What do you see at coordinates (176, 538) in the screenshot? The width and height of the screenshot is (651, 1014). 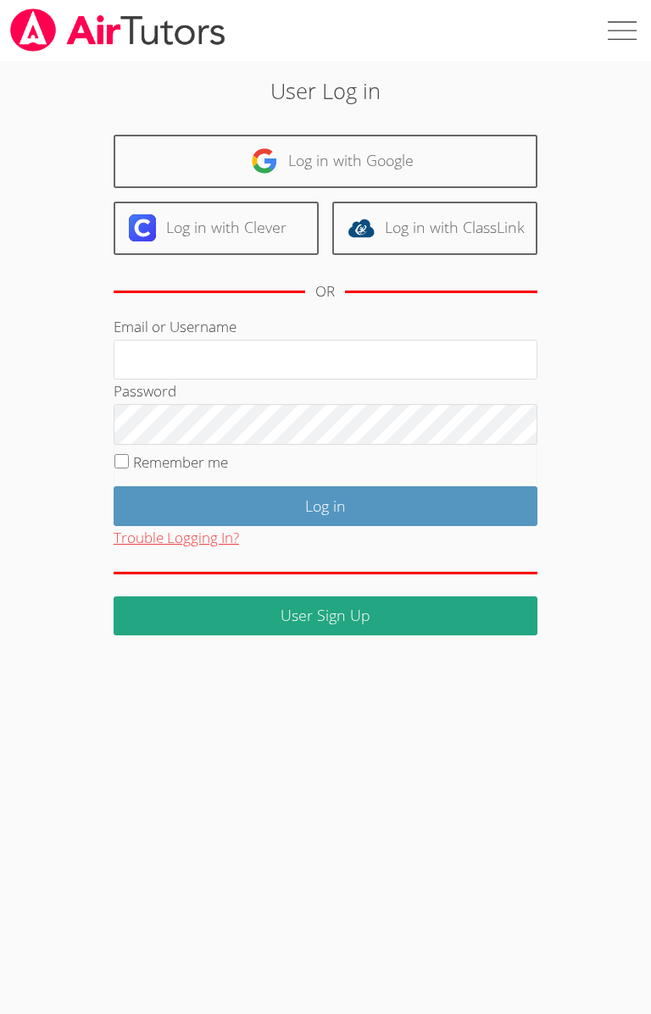 I see `button: Trouble Logging In?` at bounding box center [176, 538].